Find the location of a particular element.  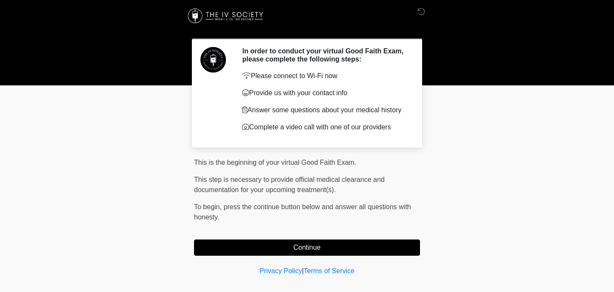

a: Terms of Service is located at coordinates (329, 270).